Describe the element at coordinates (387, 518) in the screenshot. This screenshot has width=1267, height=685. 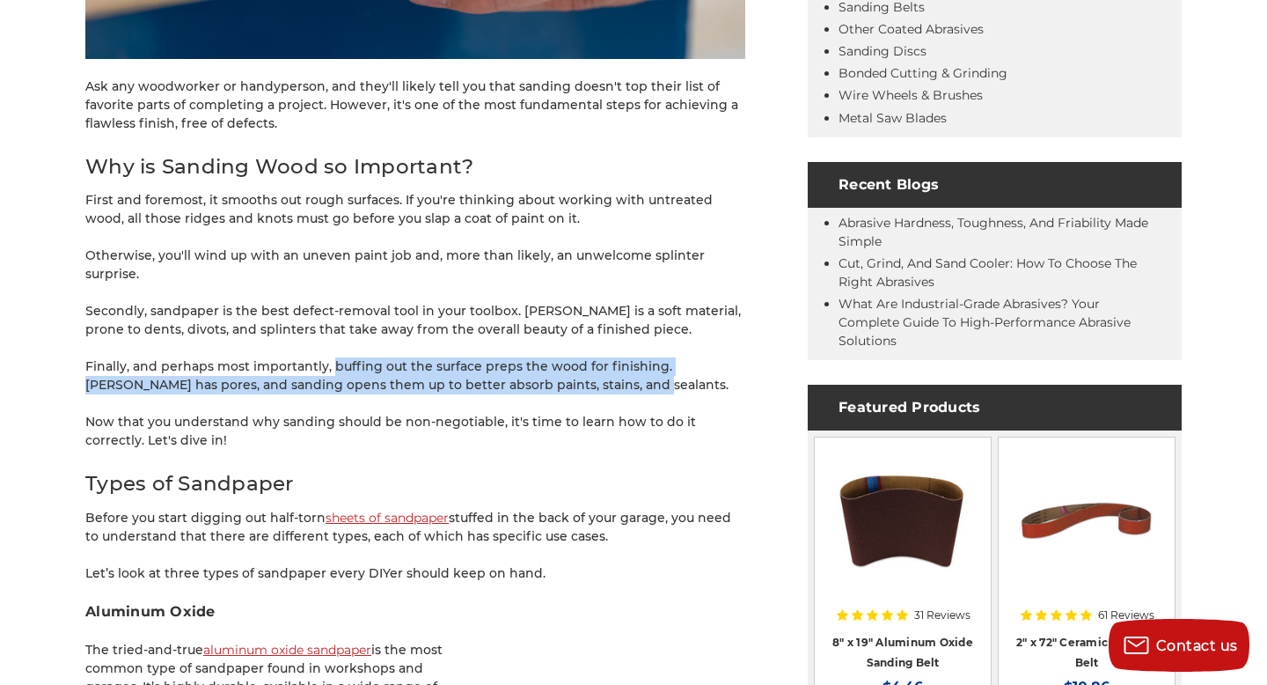
I see `a: sheets of sandpaper` at that location.